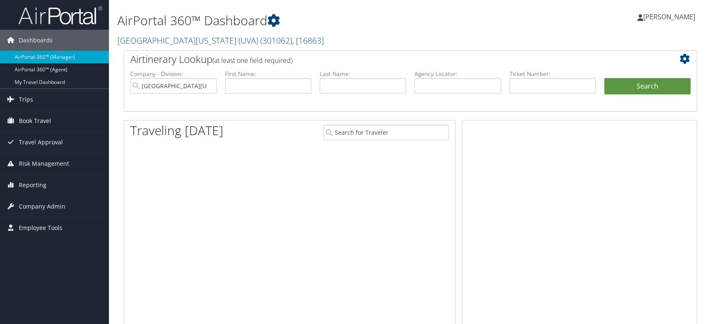 This screenshot has height=324, width=712. Describe the element at coordinates (386, 132) in the screenshot. I see `input: Search for Traveler` at that location.